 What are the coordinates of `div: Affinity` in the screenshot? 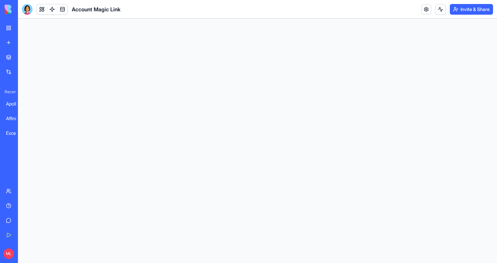 It's located at (15, 118).